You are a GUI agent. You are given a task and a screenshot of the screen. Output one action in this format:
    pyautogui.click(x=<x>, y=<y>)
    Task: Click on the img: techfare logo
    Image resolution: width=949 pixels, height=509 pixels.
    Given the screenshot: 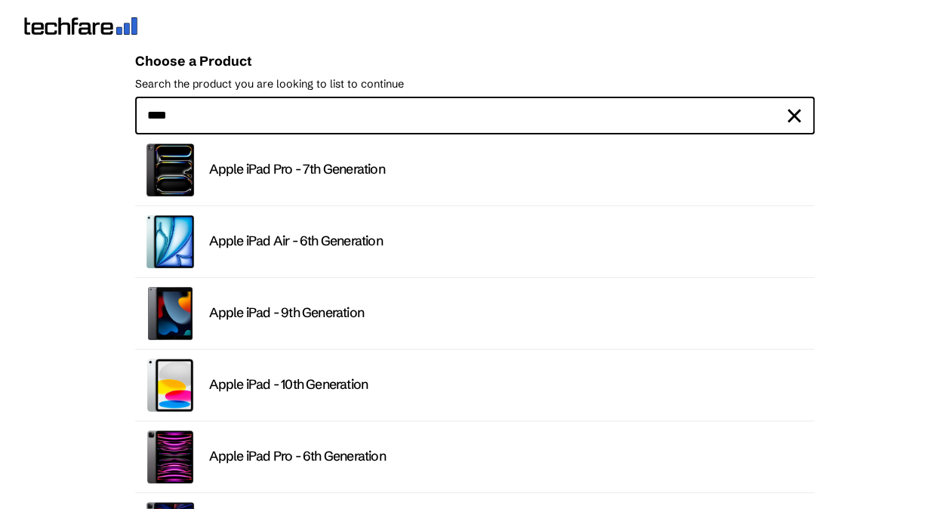 What is the action you would take?
    pyautogui.click(x=81, y=26)
    